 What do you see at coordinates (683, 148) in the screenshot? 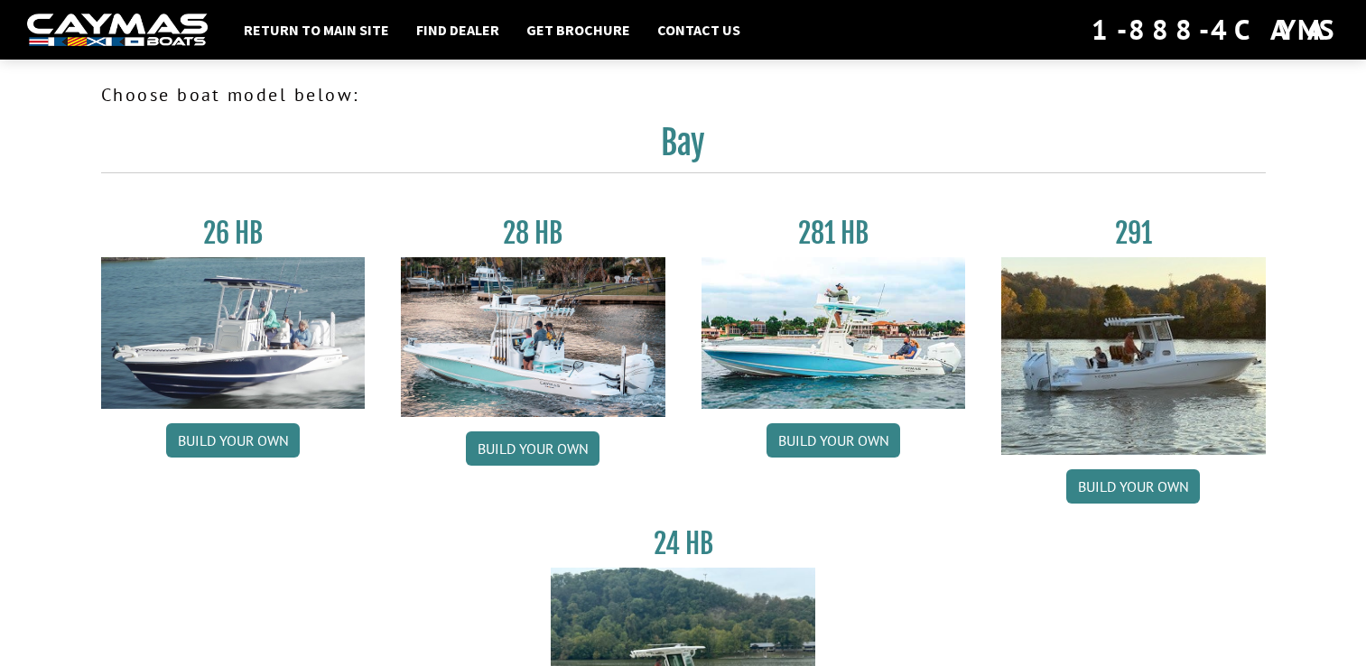
I see `h2: Bay` at bounding box center [683, 148].